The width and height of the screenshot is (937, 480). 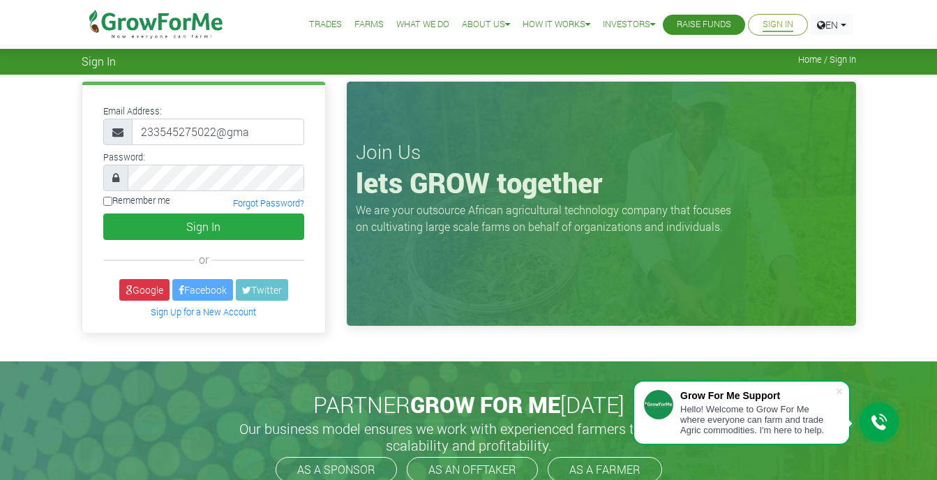 I want to click on p: We are your outsource African agricultural technology company that focuses on cultivating large s..., so click(x=548, y=218).